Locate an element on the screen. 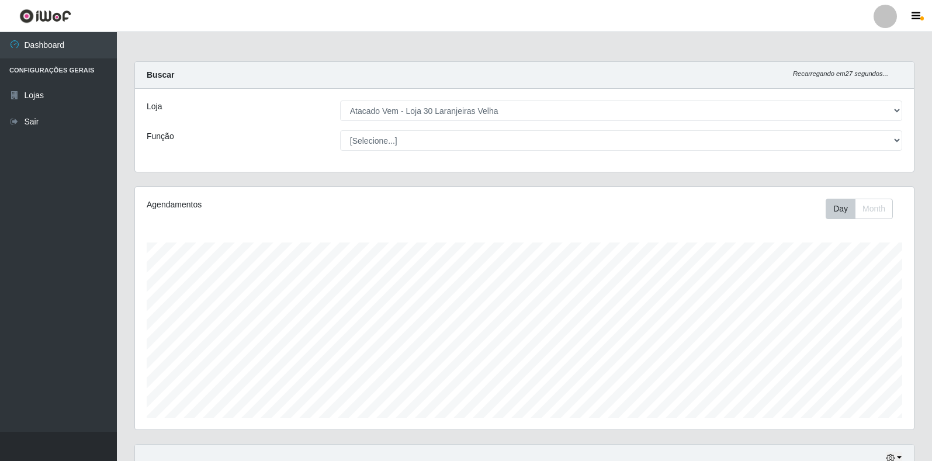  div: Agendamentos is located at coordinates (299, 205).